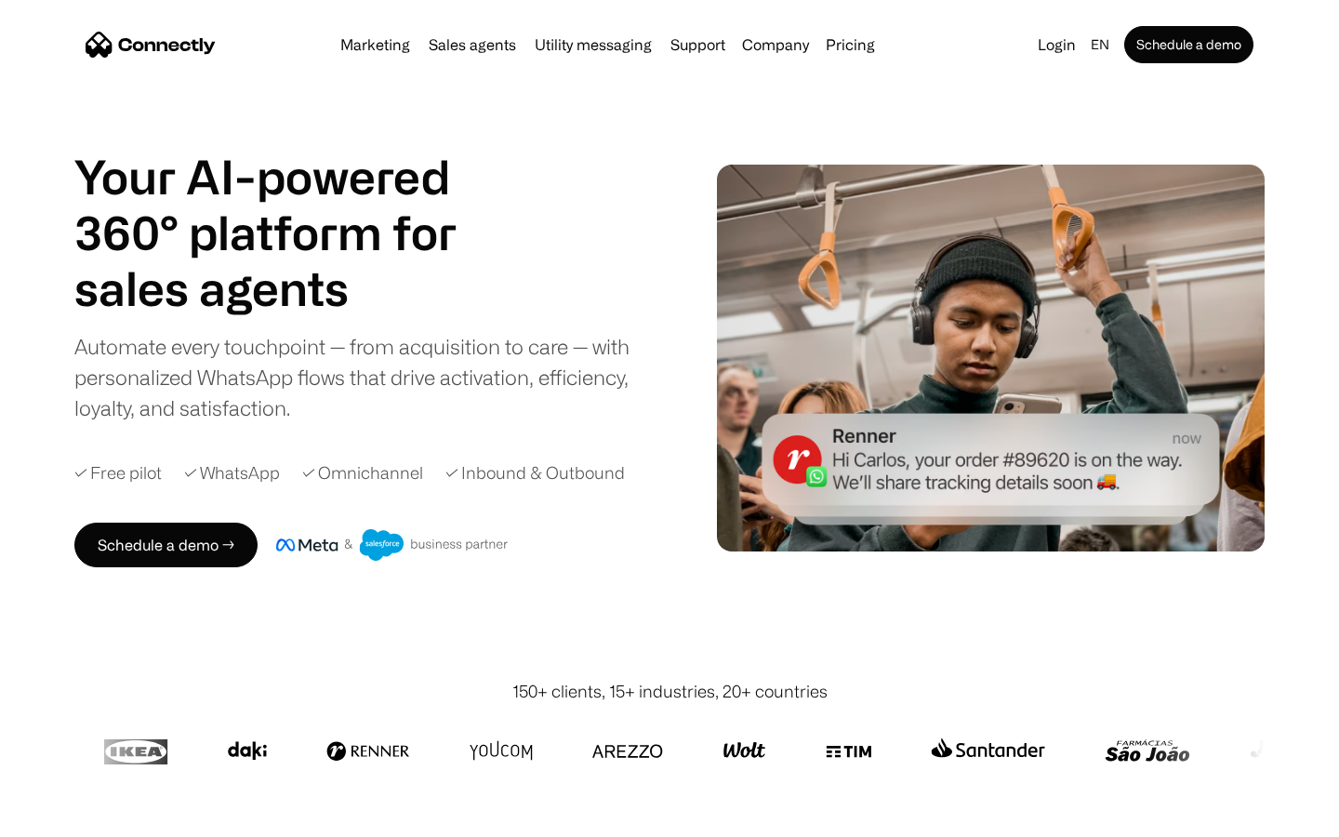  Describe the element at coordinates (392, 545) in the screenshot. I see `img: Meta and Salesforce business partner badge.` at that location.